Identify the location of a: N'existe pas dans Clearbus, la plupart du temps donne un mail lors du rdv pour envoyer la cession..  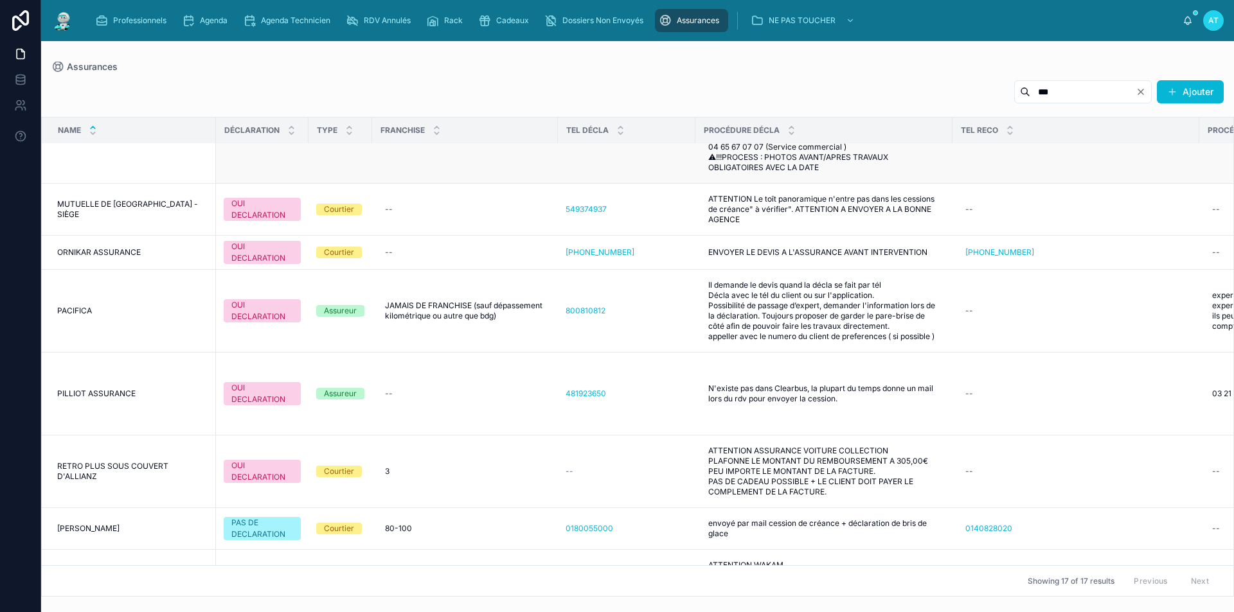
(824, 394).